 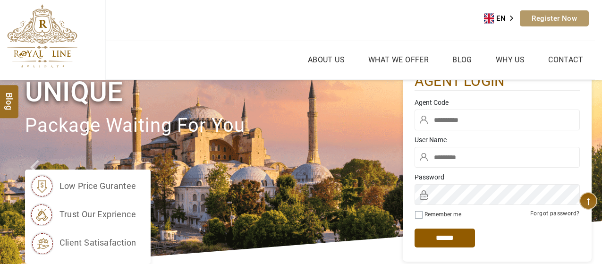 What do you see at coordinates (214, 92) in the screenshot?
I see `h1: Unique` at bounding box center [214, 92].